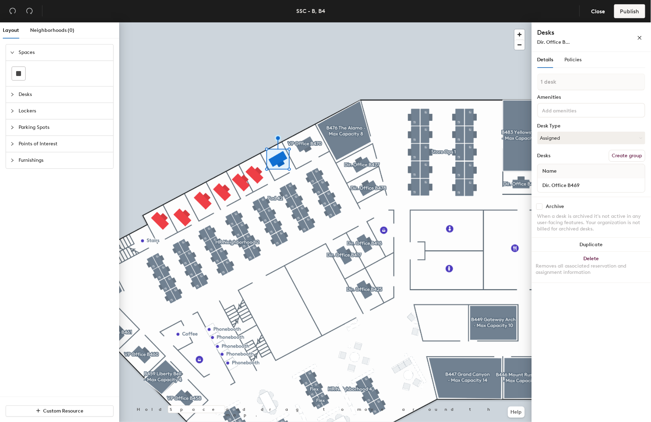  What do you see at coordinates (52, 30) in the screenshot?
I see `span: Neighborhoods (0)` at bounding box center [52, 30].